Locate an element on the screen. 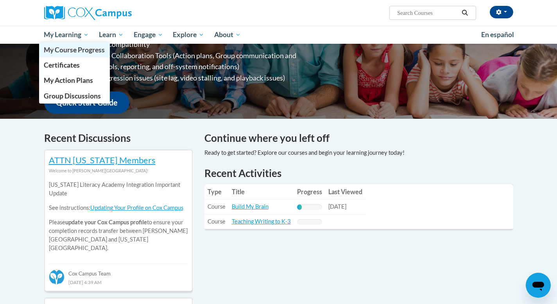  div: Main menu is located at coordinates (279, 35).